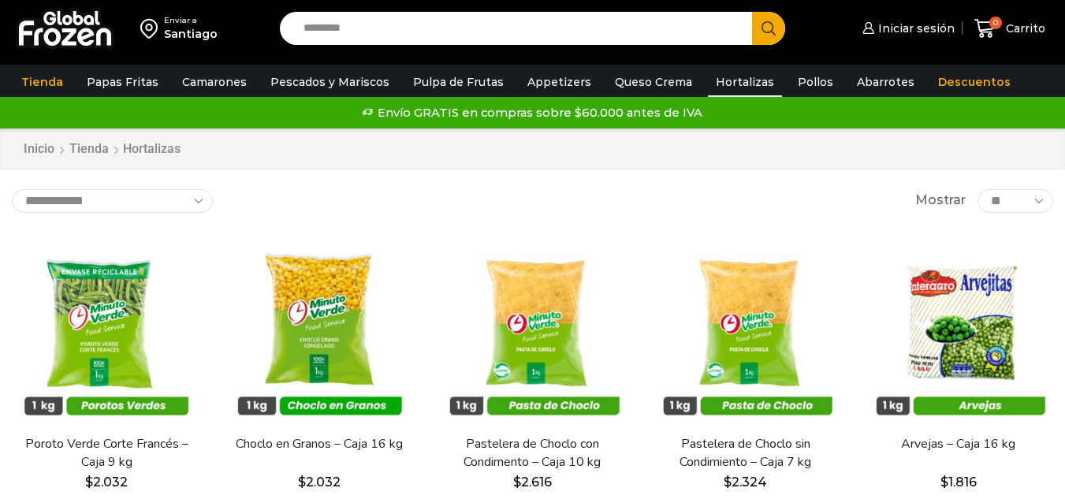 This screenshot has height=499, width=1065. Describe the element at coordinates (959, 482) in the screenshot. I see `bdi: 1.816` at that location.